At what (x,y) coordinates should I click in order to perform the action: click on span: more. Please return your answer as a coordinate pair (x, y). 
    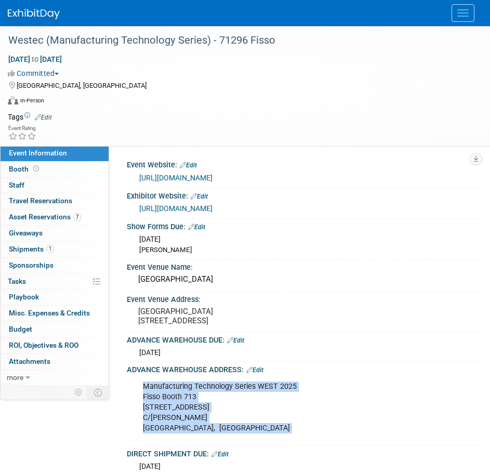
    Looking at the image, I should click on (15, 377).